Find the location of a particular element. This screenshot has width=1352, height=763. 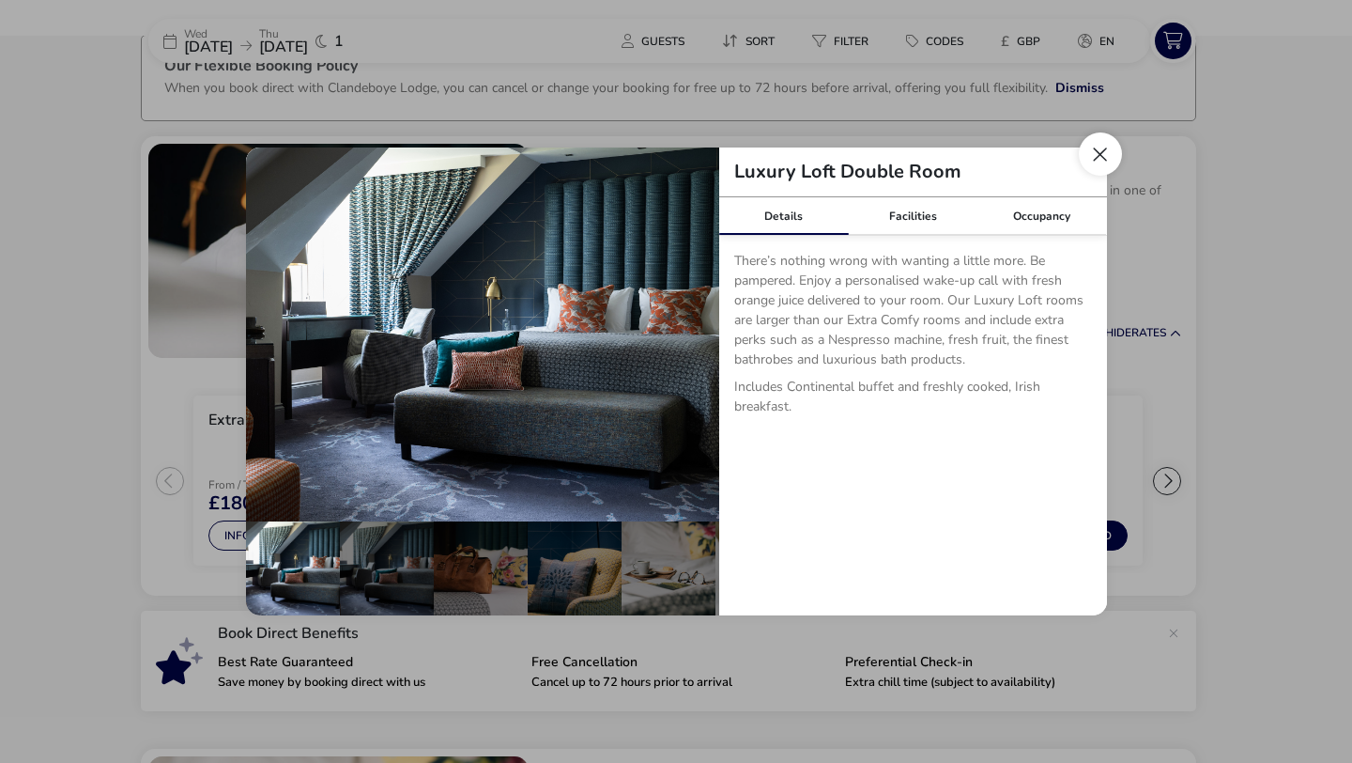

div: Facilities is located at coordinates (913, 216).